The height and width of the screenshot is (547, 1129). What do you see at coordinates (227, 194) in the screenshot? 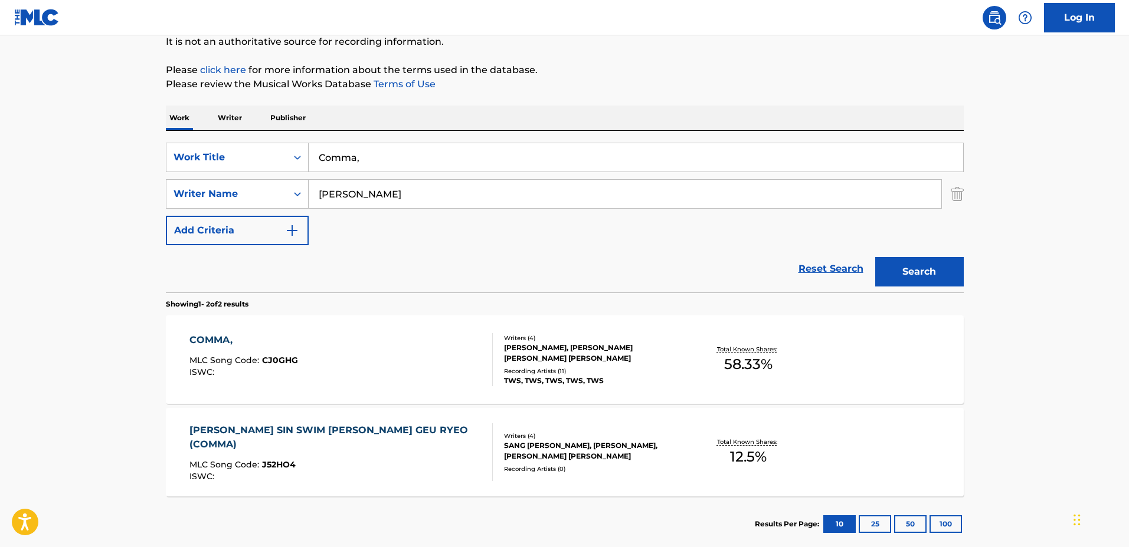
I see `div: Writer Name` at bounding box center [227, 194].